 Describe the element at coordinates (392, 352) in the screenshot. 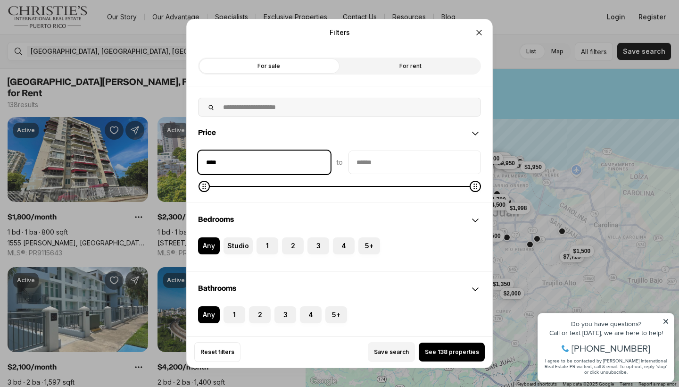

I see `span: Save search` at that location.